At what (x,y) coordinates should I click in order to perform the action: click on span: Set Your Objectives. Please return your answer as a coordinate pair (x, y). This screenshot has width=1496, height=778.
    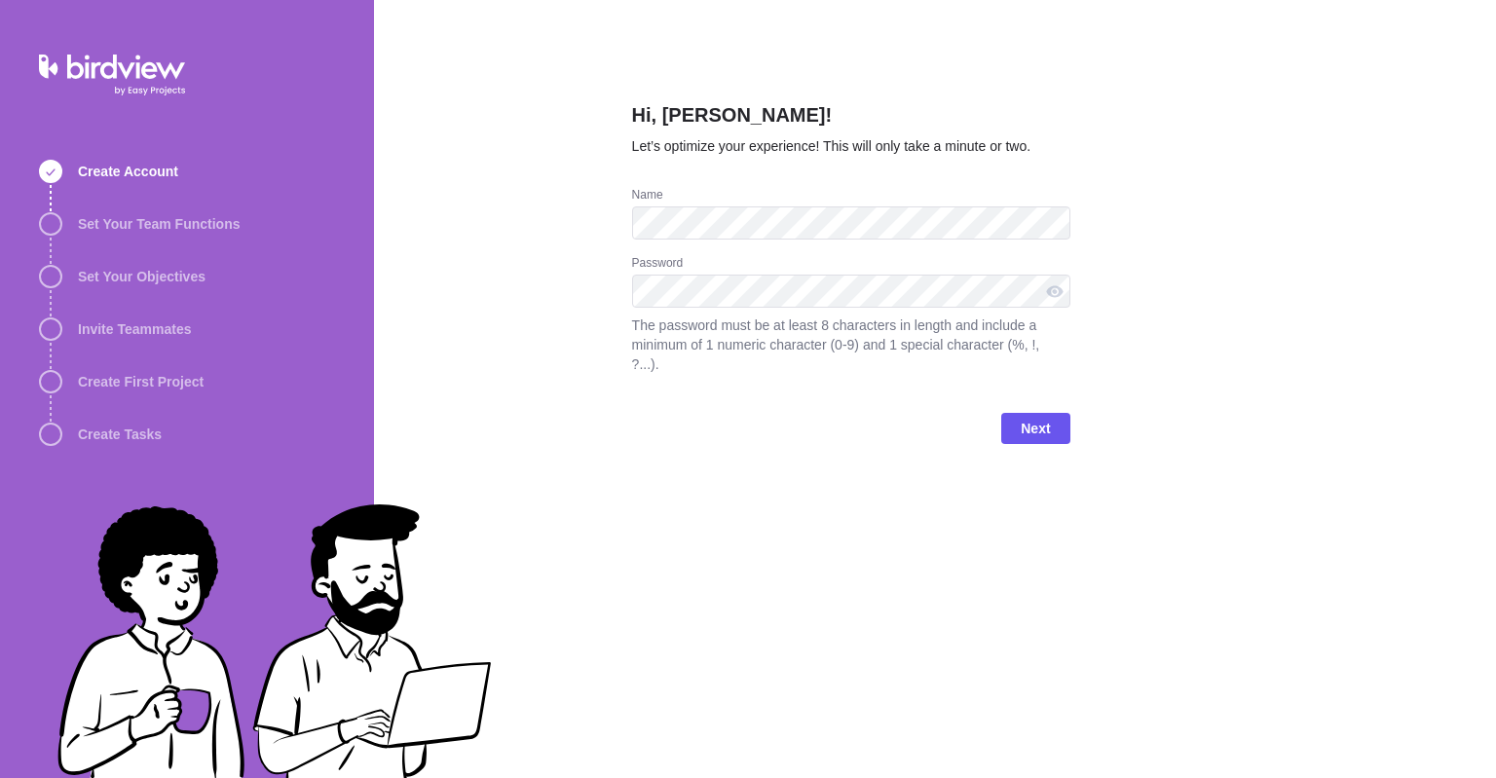
    Looking at the image, I should click on (141, 277).